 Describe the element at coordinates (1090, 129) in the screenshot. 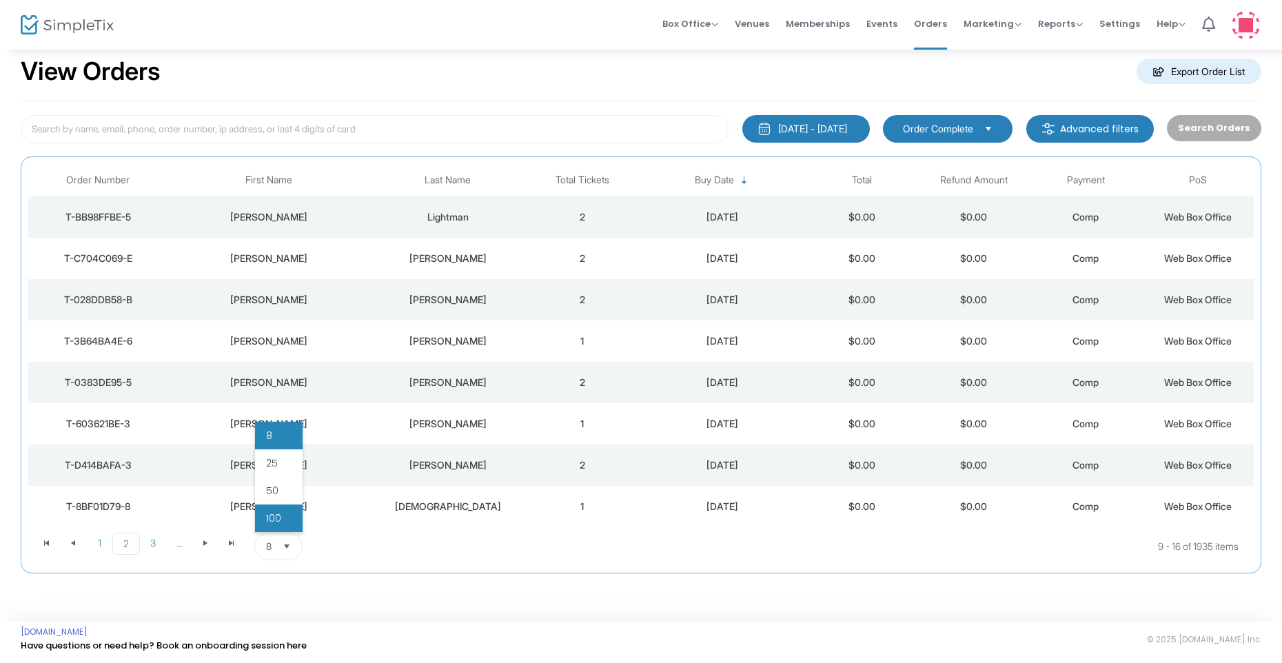

I see `m-button: Advanced filters` at that location.